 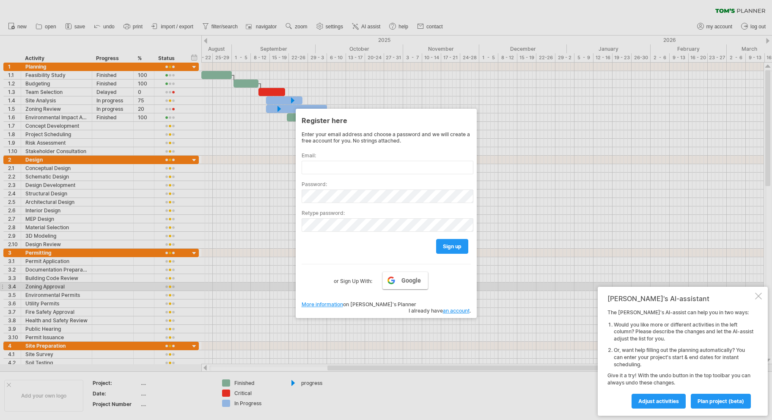 What do you see at coordinates (659, 401) in the screenshot?
I see `a: Adjust activities` at bounding box center [659, 401].